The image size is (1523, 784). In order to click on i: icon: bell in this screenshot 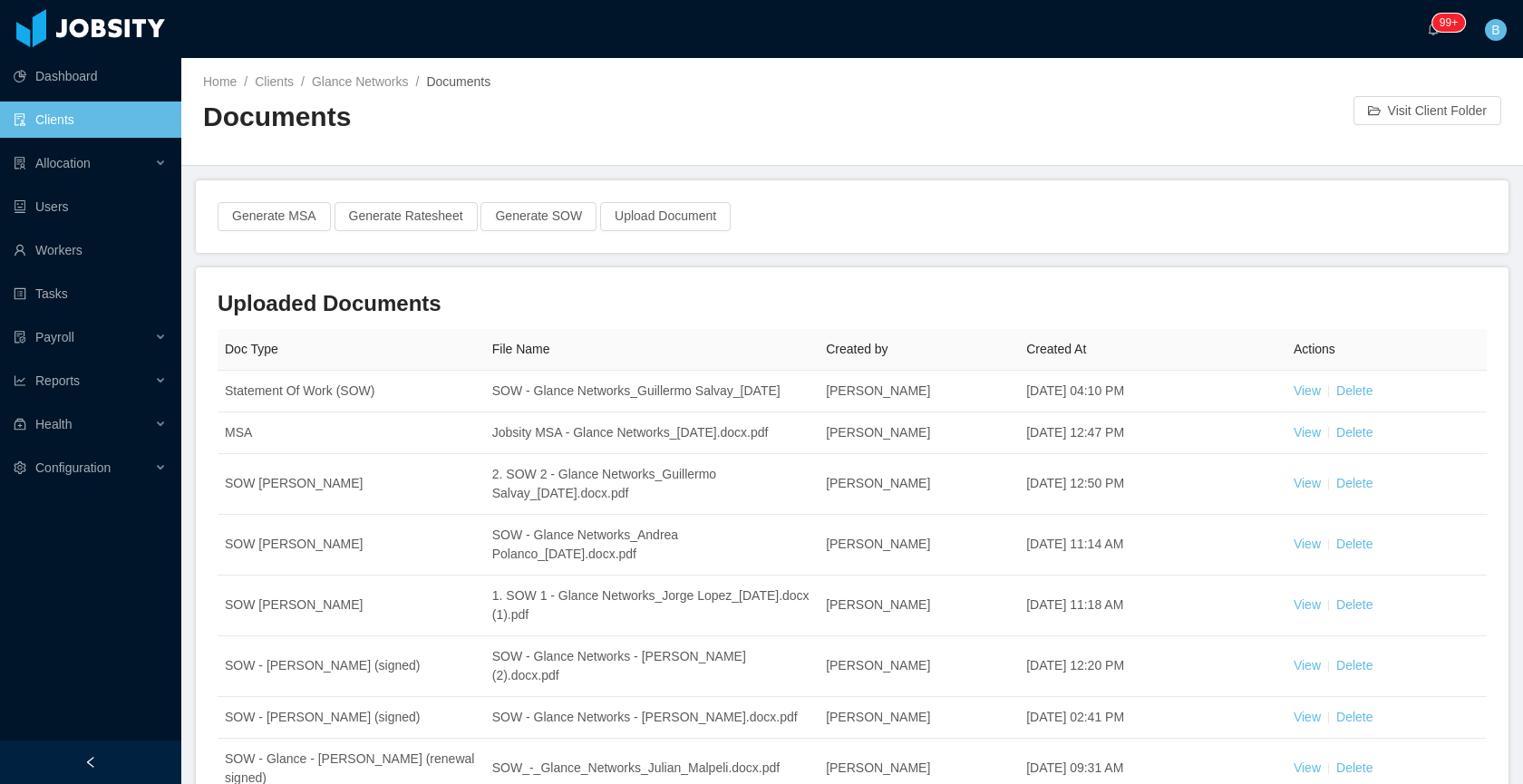, I will do `click(1433, 29)`.